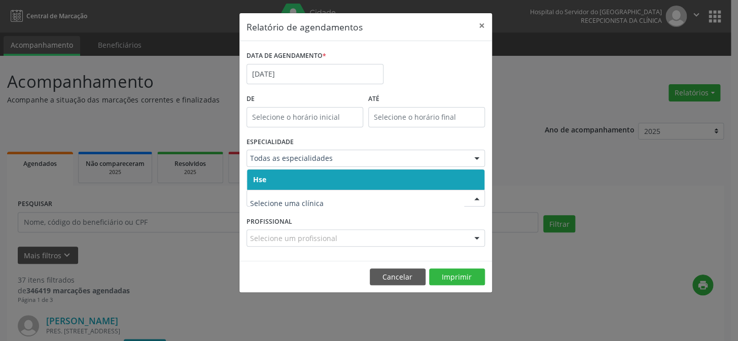  What do you see at coordinates (305, 117) in the screenshot?
I see `input: Selecione o horário inicial` at bounding box center [305, 117].